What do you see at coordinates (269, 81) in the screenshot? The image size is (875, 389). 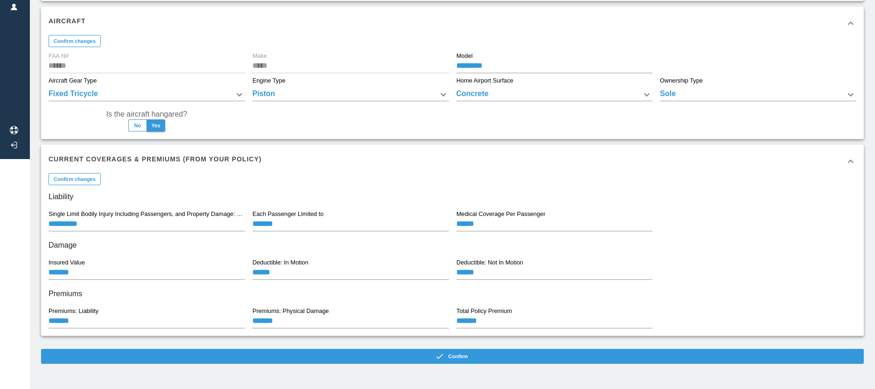 I see `label: Engine Type` at bounding box center [269, 81].